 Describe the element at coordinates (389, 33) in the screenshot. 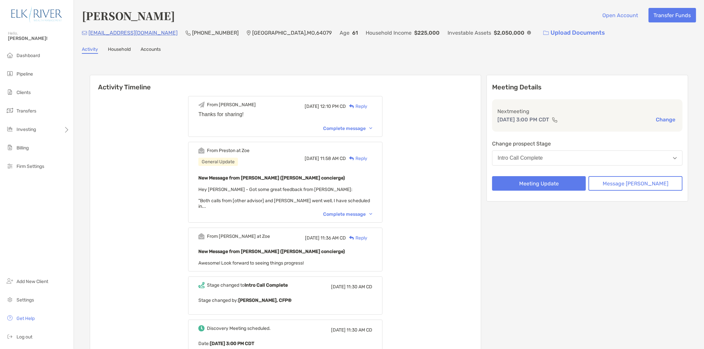

I see `p: Household Income` at that location.